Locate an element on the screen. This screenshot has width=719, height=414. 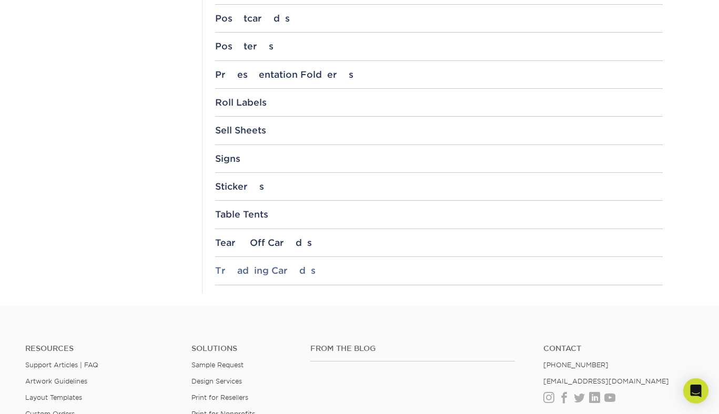
a: Artwork Guidelines is located at coordinates (56, 381).